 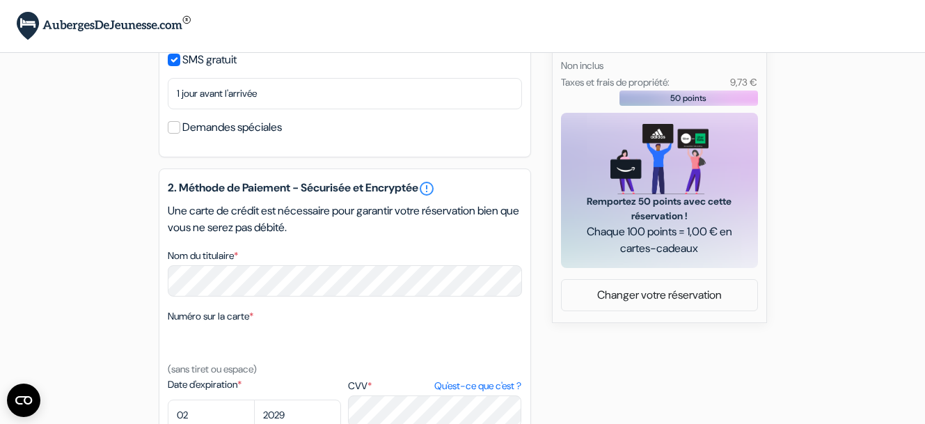 What do you see at coordinates (659, 209) in the screenshot?
I see `span: Remportez 50 points avec cette réservation !` at bounding box center [659, 209].